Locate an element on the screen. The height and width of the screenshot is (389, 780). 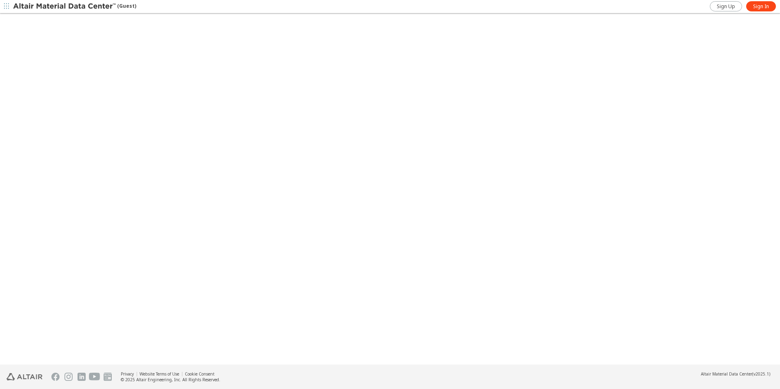
a: Website Terms of Use is located at coordinates (159, 374).